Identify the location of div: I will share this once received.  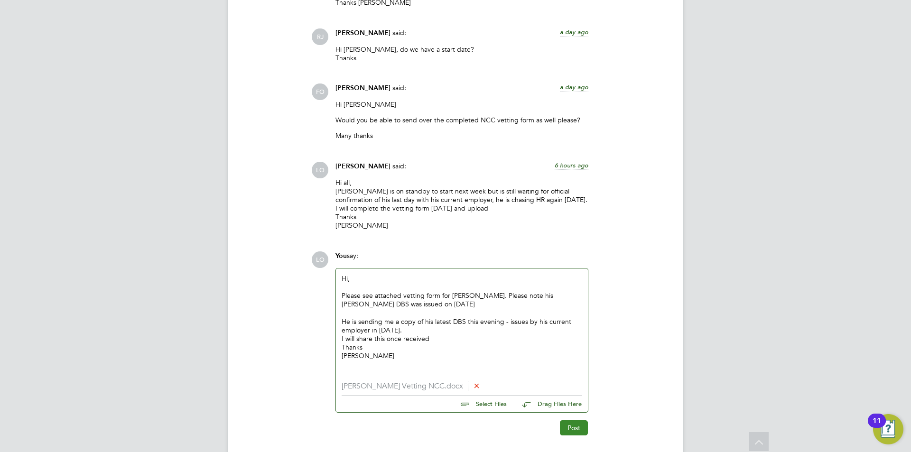
(462, 339).